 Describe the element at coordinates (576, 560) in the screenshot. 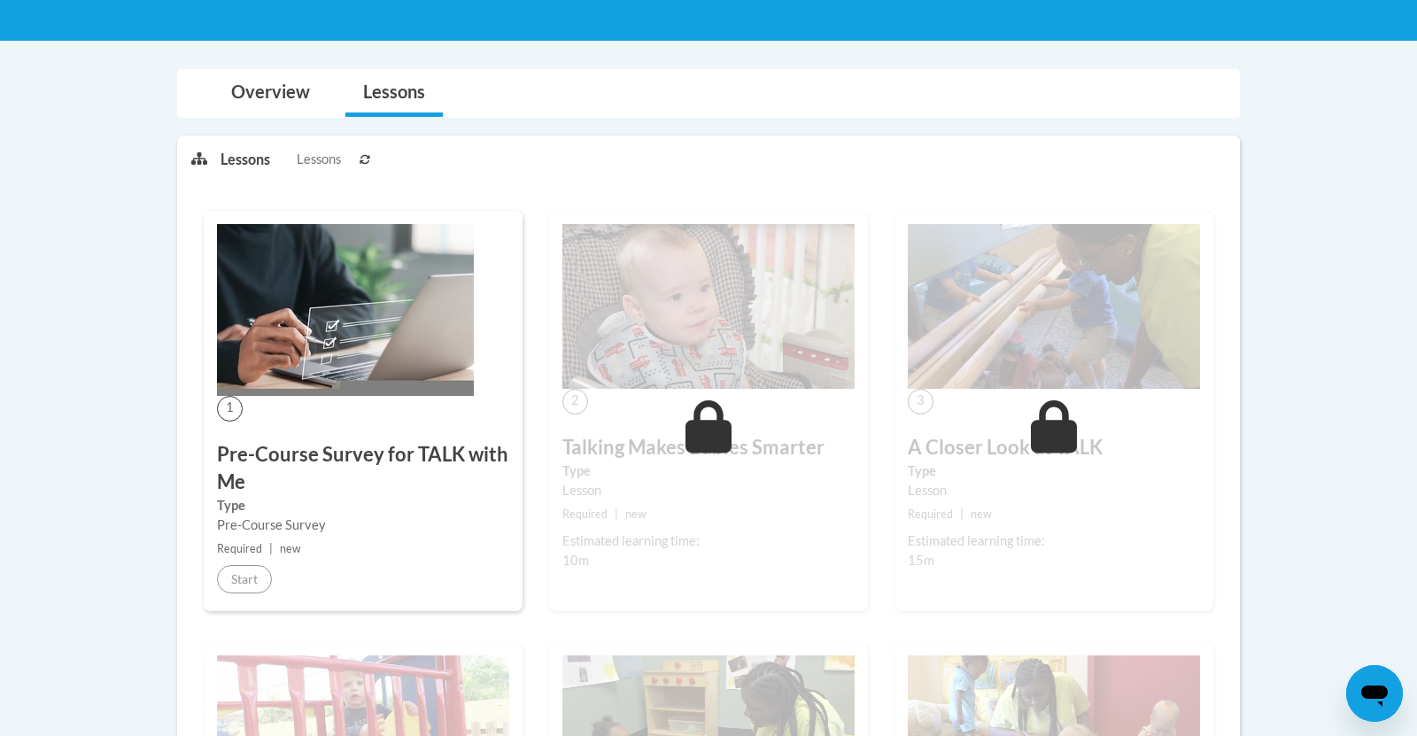

I see `span: 10m` at that location.